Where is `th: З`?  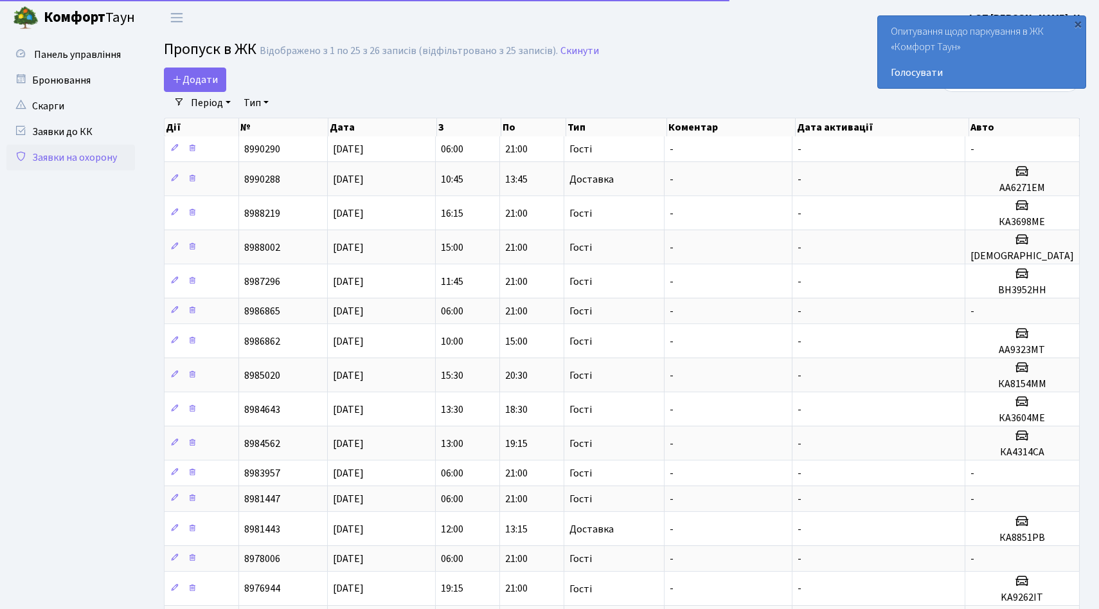
th: З is located at coordinates (469, 127).